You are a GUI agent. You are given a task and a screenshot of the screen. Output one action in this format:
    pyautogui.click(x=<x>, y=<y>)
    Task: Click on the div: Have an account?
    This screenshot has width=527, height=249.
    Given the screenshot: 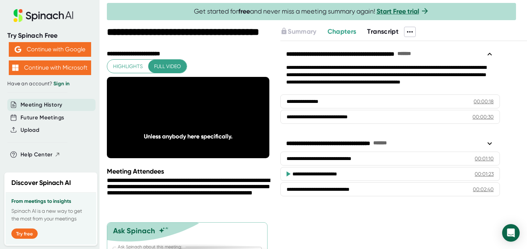 What is the action you would take?
    pyautogui.click(x=50, y=84)
    